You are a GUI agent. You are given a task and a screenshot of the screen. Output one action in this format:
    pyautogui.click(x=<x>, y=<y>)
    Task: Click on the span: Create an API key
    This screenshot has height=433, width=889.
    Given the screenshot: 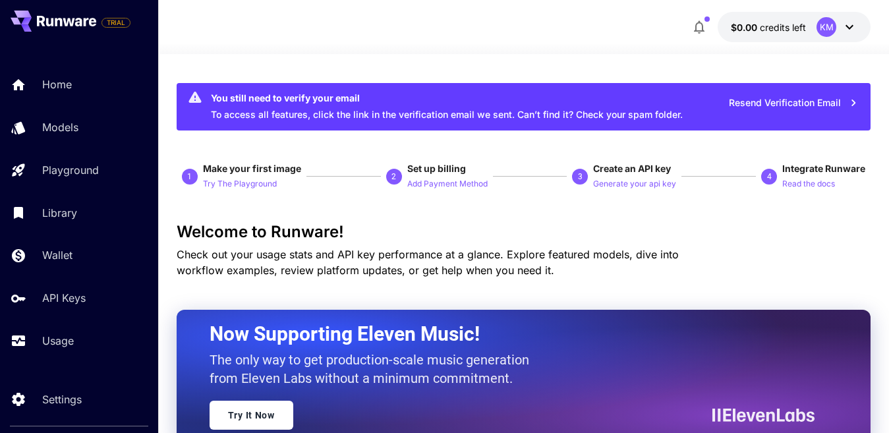 What is the action you would take?
    pyautogui.click(x=632, y=168)
    